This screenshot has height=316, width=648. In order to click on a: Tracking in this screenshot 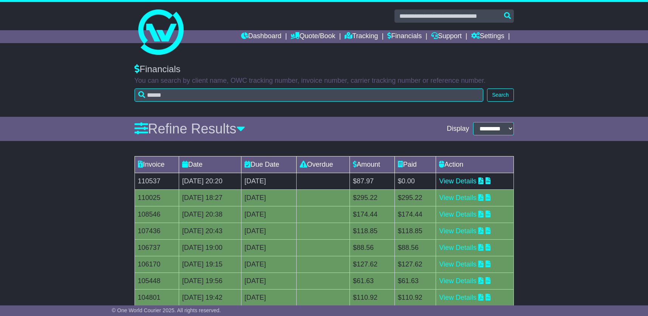, I will do `click(361, 37)`.